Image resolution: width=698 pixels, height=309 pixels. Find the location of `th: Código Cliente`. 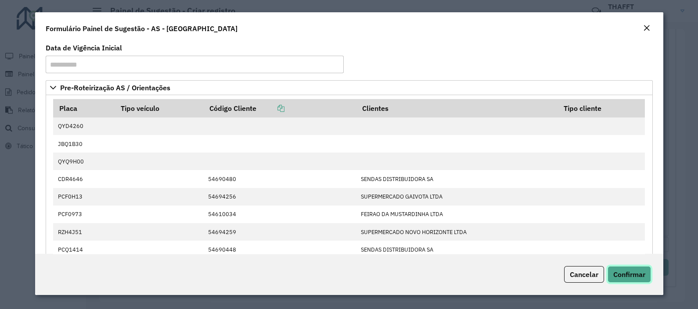

th: Código Cliente is located at coordinates (280, 108).